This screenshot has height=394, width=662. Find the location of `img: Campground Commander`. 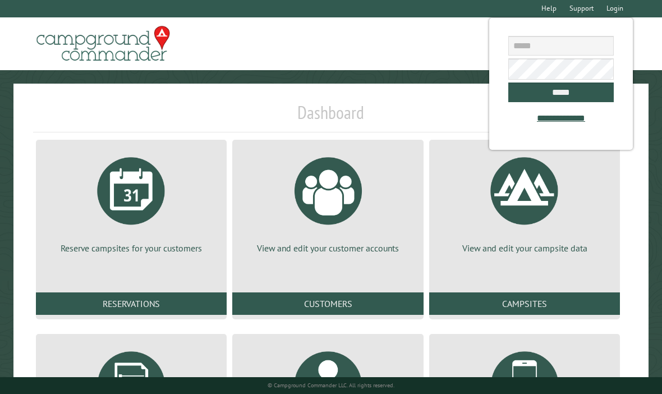

img: Campground Commander is located at coordinates (103, 44).